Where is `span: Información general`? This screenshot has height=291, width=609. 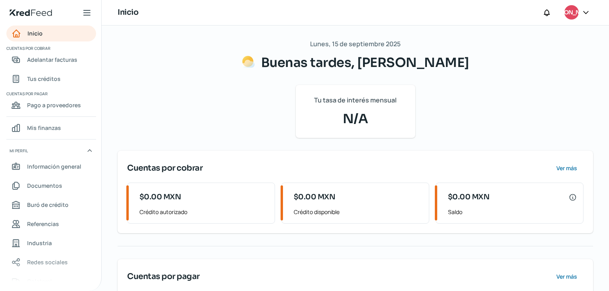
span: Información general is located at coordinates (54, 166).